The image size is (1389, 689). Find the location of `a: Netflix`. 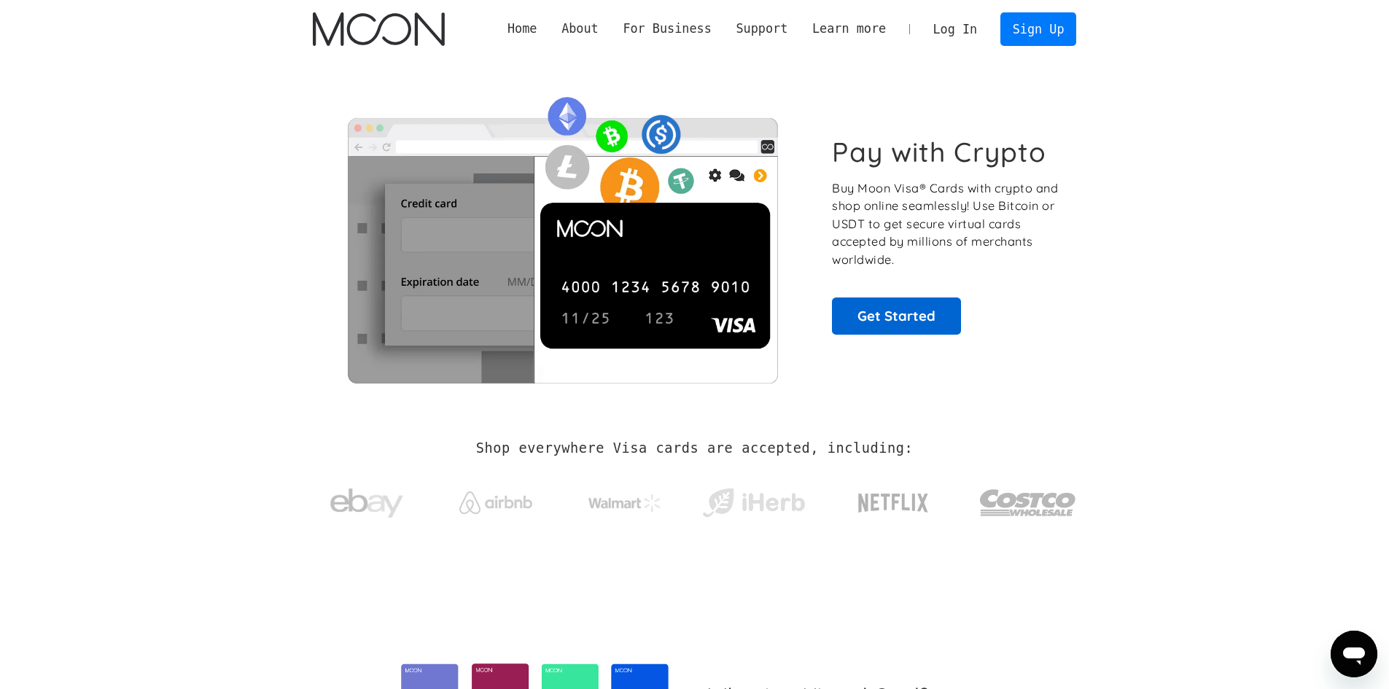

a: Netflix is located at coordinates (893, 500).